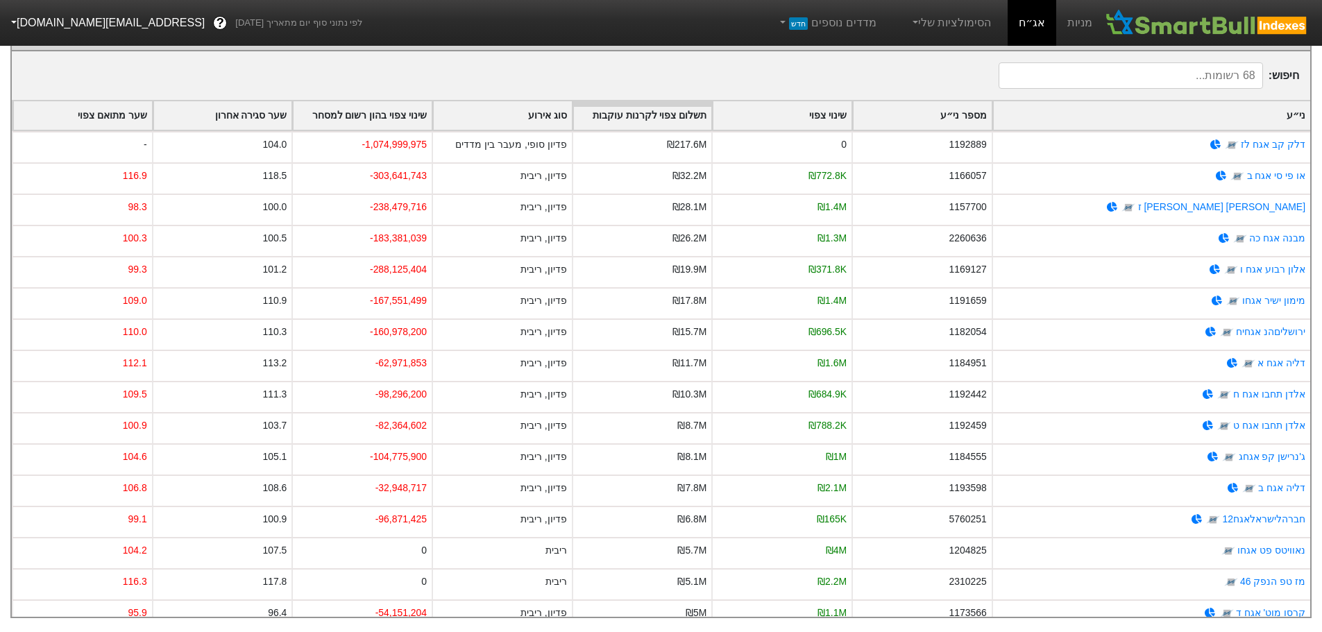 Image resolution: width=1322 pixels, height=632 pixels. I want to click on a: קרסו מוט' אגח ד, so click(1270, 613).